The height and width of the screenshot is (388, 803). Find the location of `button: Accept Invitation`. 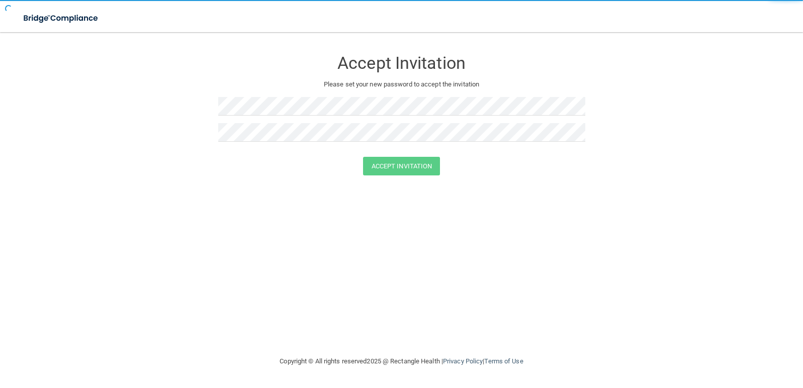

button: Accept Invitation is located at coordinates (402, 166).